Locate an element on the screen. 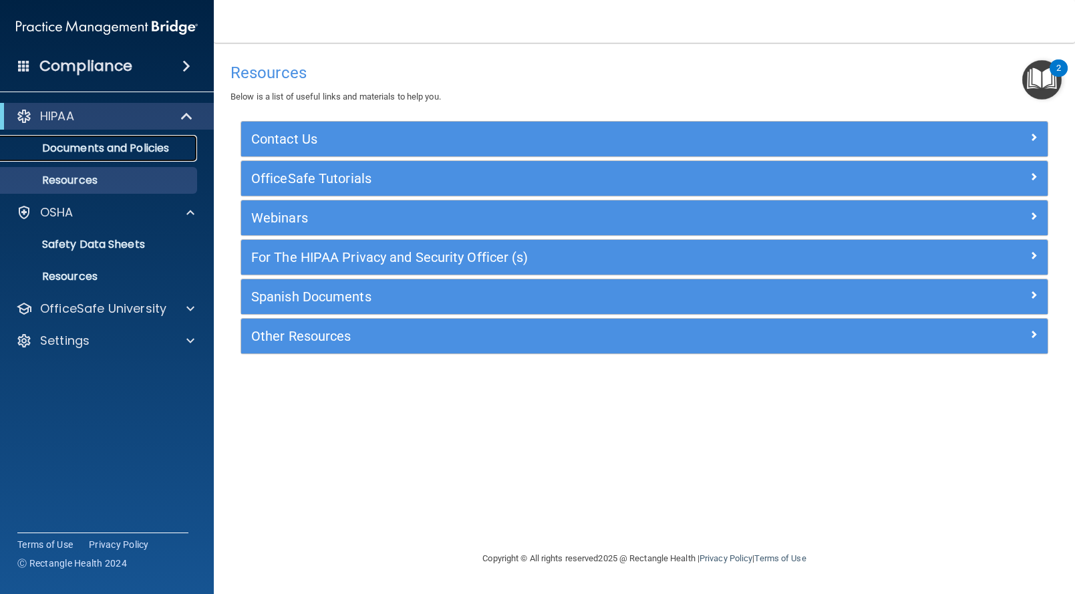 The image size is (1075, 594). h5: Spanish Documents is located at coordinates (543, 297).